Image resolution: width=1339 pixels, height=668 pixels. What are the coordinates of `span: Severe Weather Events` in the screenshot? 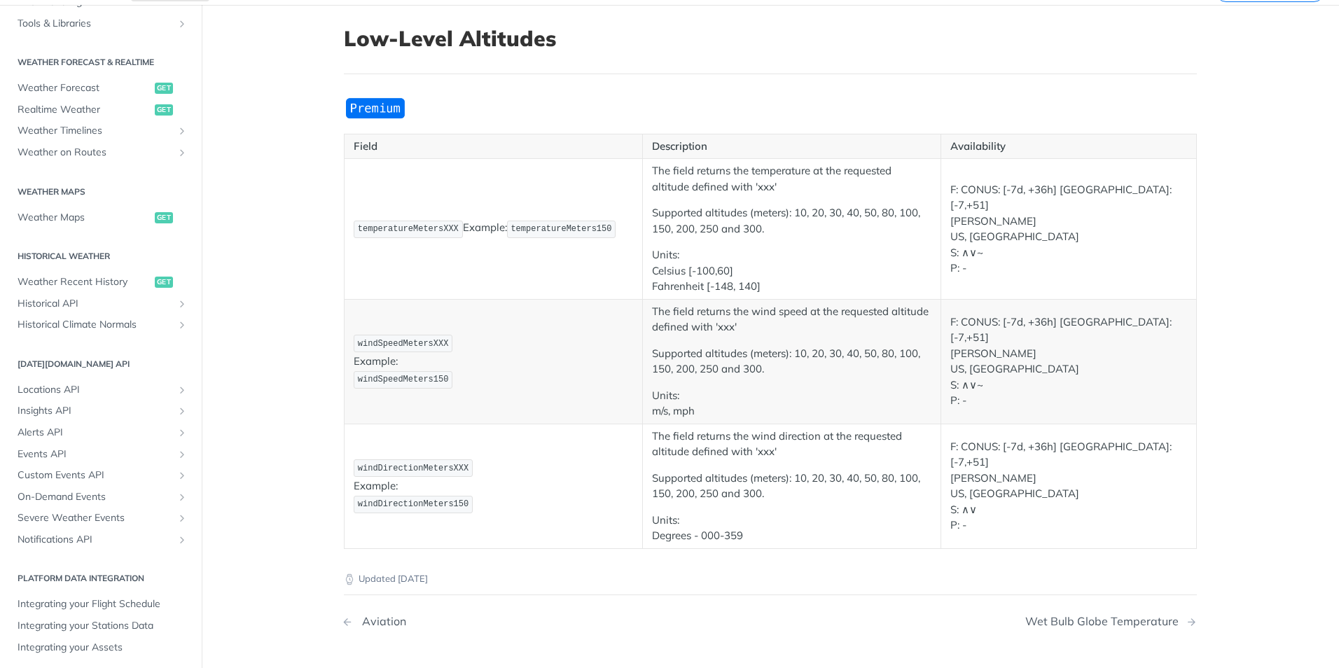 It's located at (95, 518).